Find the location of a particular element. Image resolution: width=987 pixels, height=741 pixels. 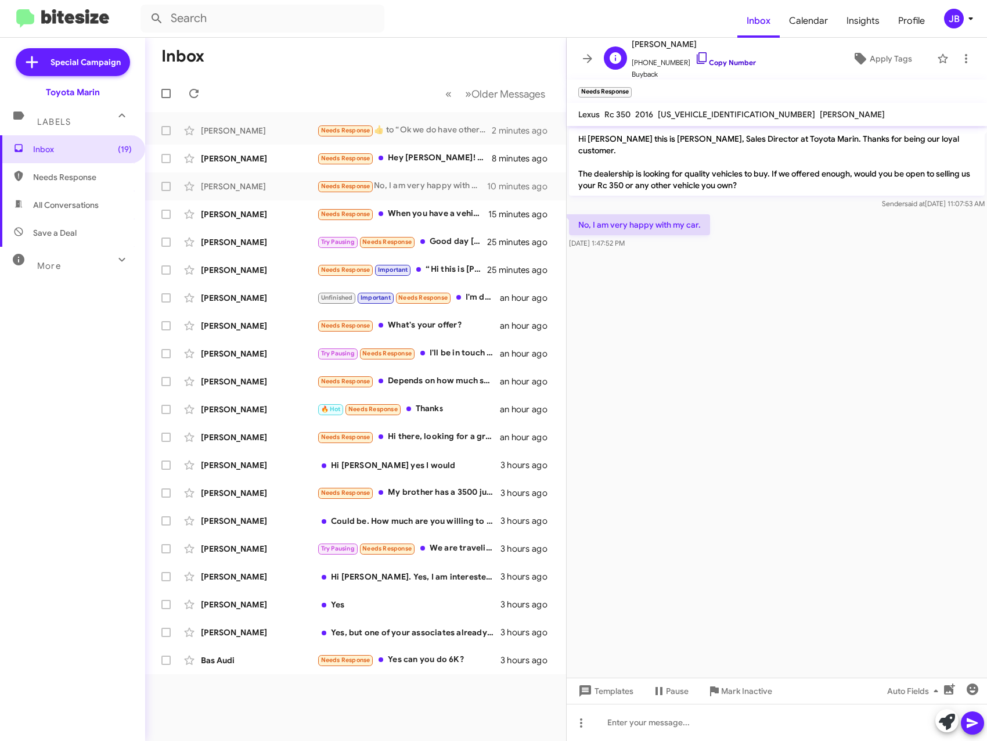

span: 2016 is located at coordinates (644, 114).